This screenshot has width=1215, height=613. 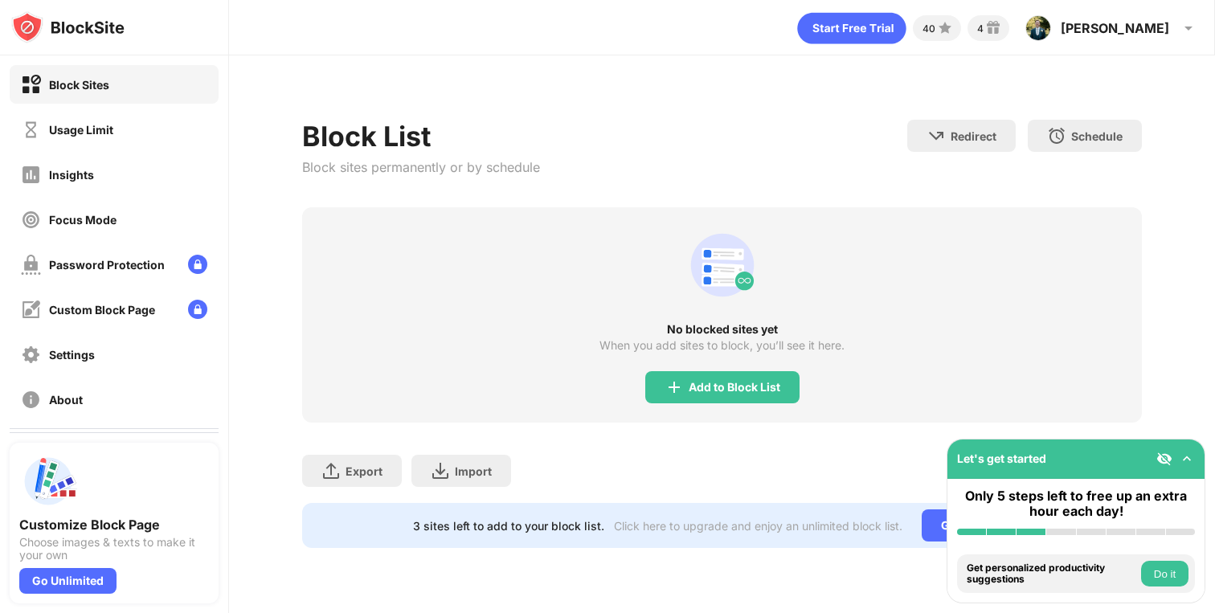 I want to click on div: Settings, so click(x=72, y=354).